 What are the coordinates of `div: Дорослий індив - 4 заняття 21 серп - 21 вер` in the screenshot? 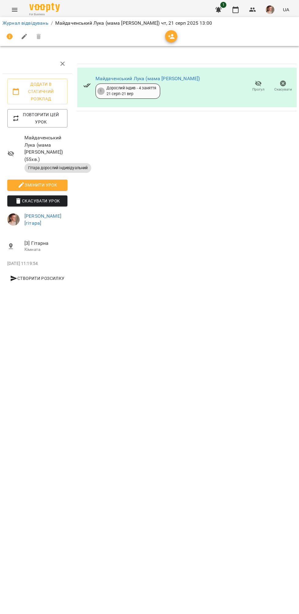 It's located at (131, 91).